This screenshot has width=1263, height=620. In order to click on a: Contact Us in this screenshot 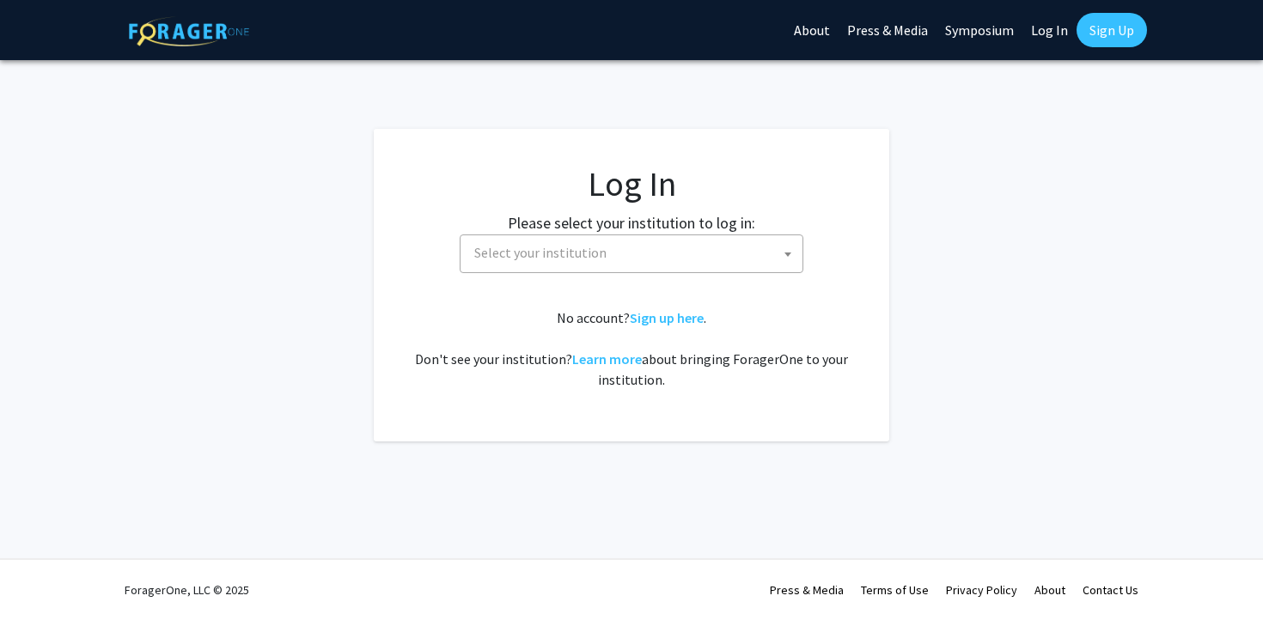, I will do `click(1110, 590)`.